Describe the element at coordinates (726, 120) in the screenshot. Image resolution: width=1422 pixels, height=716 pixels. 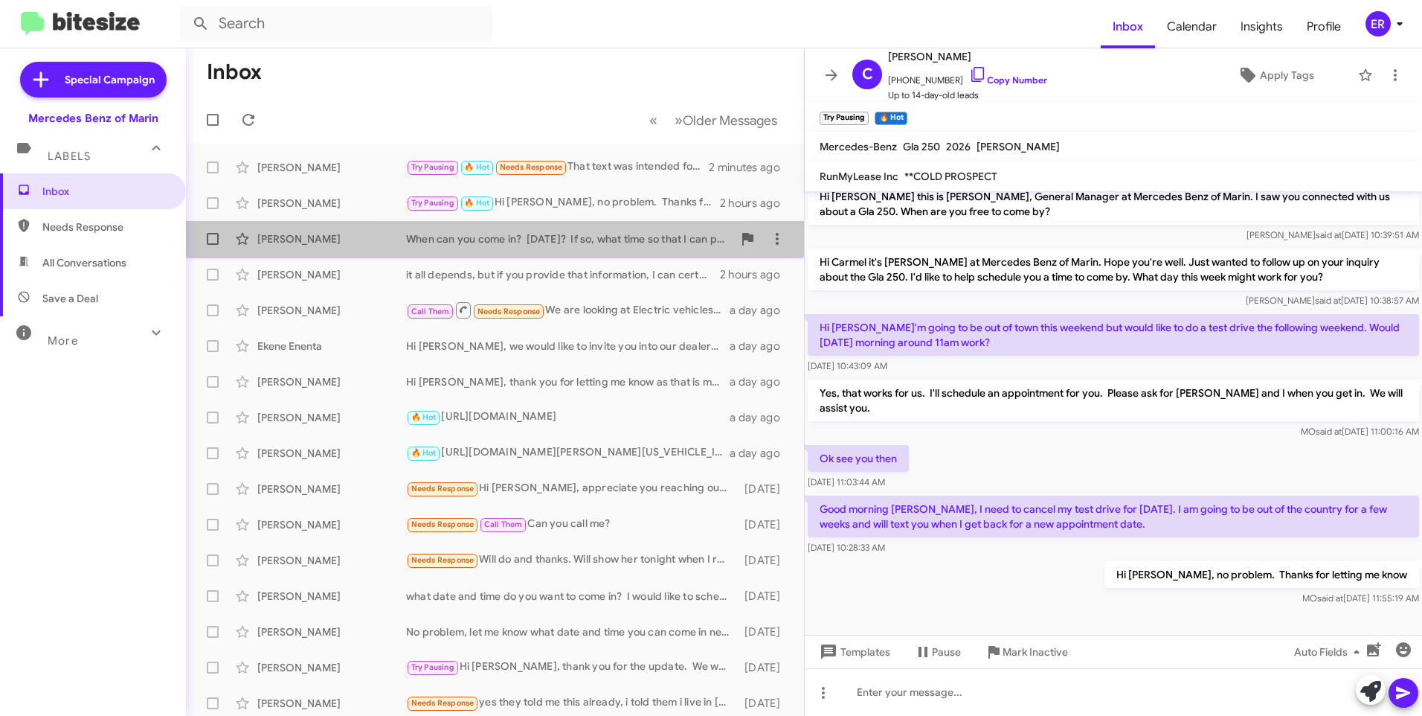
I see `button: Next` at that location.